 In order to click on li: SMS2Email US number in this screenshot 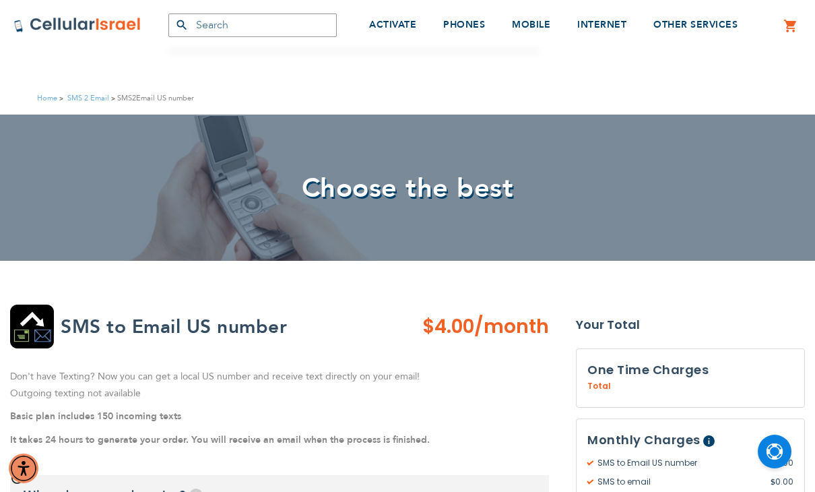, I will do `click(152, 98)`.